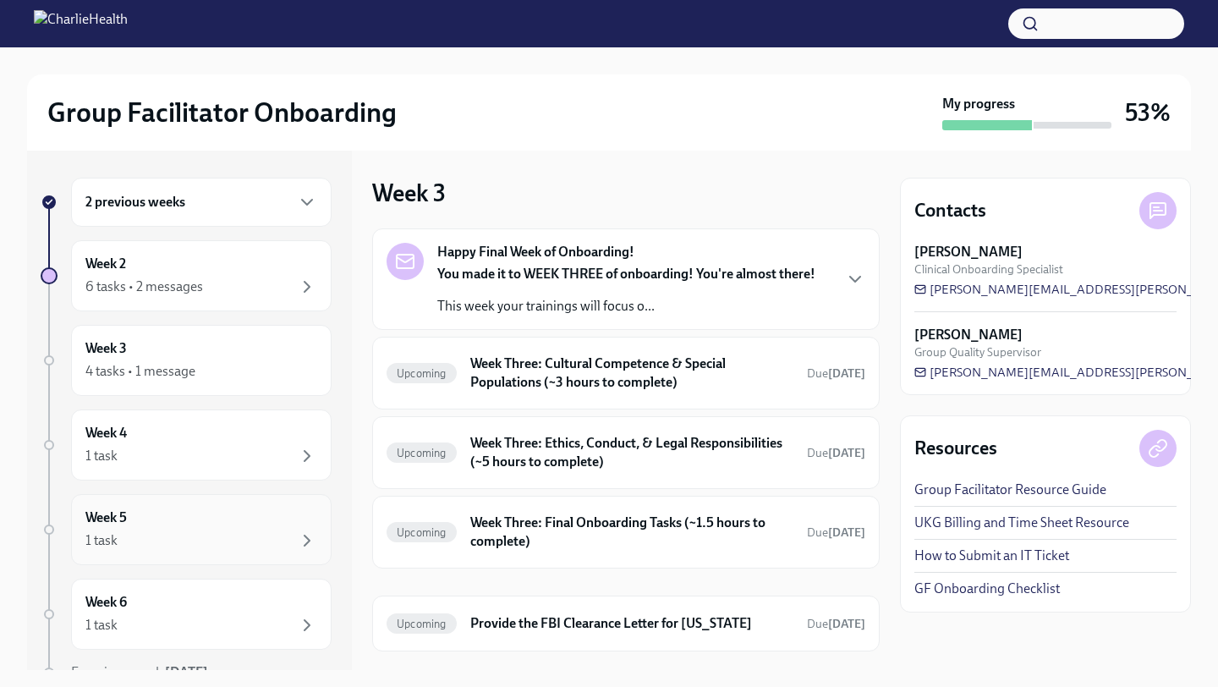 Image resolution: width=1218 pixels, height=687 pixels. Describe the element at coordinates (991, 556) in the screenshot. I see `a: How to Submit an IT Ticket` at that location.